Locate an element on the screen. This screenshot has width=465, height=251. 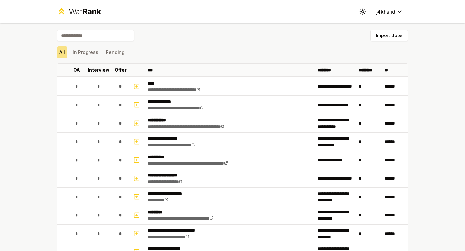
button: In Progress is located at coordinates (85, 52).